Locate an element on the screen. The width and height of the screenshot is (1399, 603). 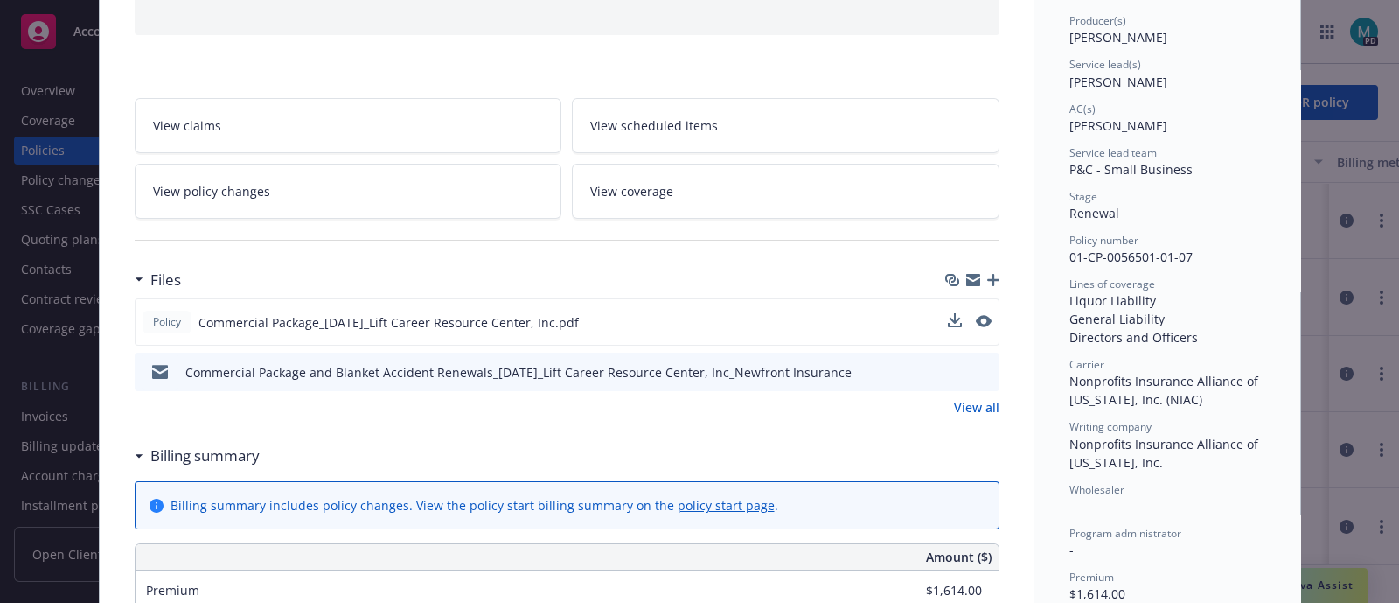
h3: Billing summary is located at coordinates (205, 456).